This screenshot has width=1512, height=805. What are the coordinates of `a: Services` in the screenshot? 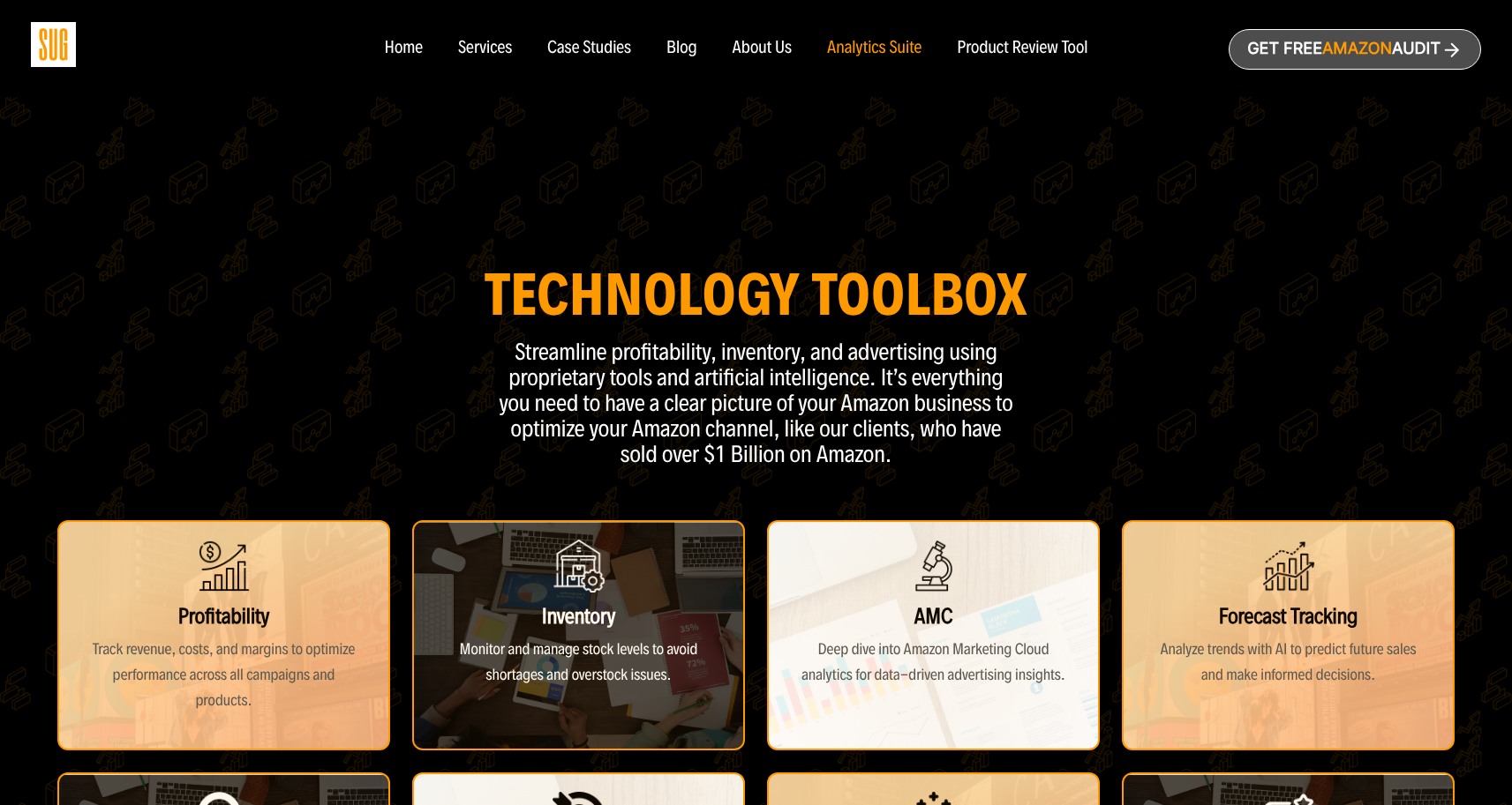 It's located at (485, 48).